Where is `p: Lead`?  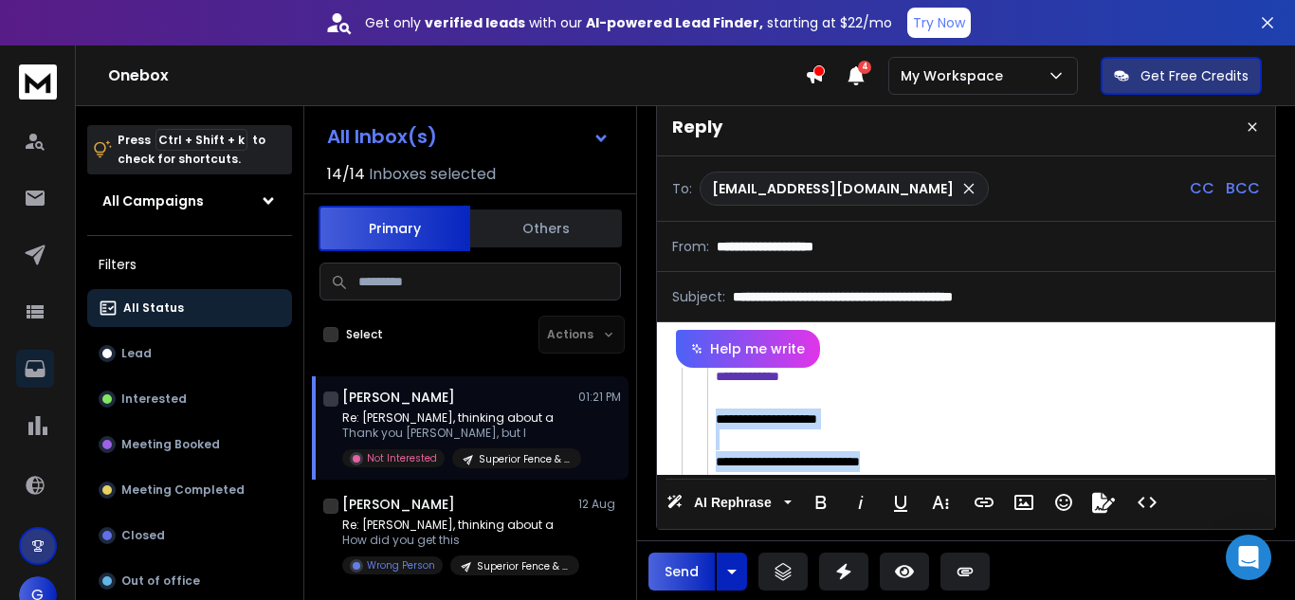
p: Lead is located at coordinates (137, 354).